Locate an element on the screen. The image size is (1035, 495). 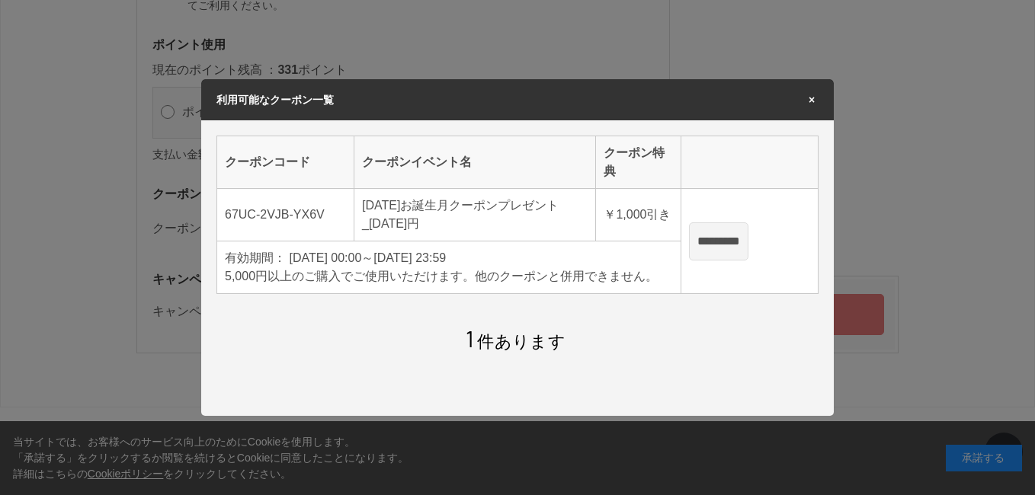
th: クーポンイベント名 is located at coordinates (475, 162).